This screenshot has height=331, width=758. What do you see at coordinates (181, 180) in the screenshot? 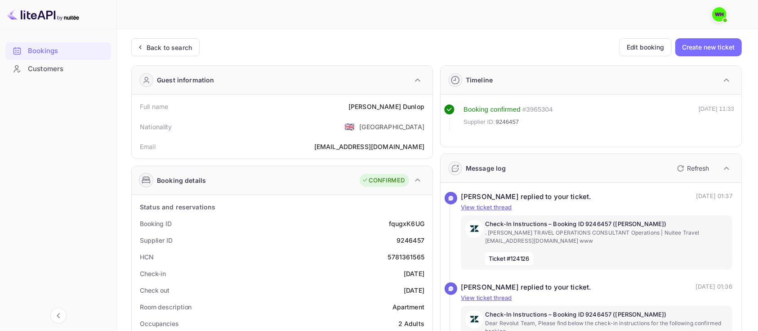
I see `div: Booking details` at bounding box center [181, 180].